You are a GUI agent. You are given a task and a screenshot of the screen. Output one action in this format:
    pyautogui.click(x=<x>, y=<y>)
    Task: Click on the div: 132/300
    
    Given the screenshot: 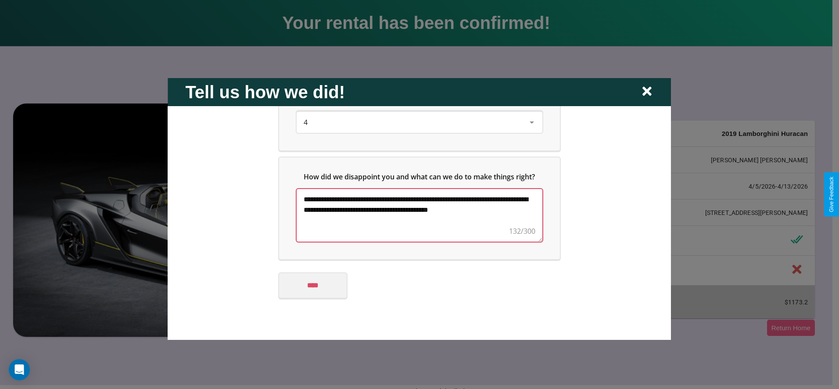 What is the action you would take?
    pyautogui.click(x=522, y=231)
    